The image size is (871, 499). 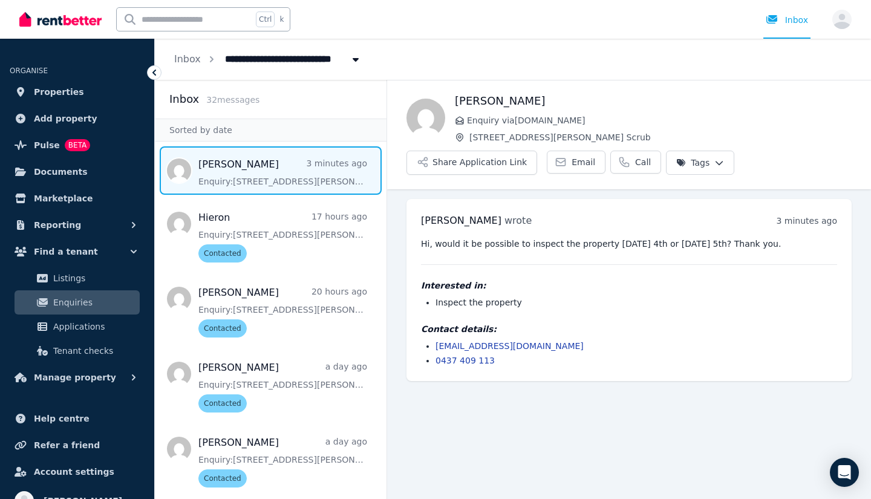 I want to click on a: Add property, so click(x=77, y=119).